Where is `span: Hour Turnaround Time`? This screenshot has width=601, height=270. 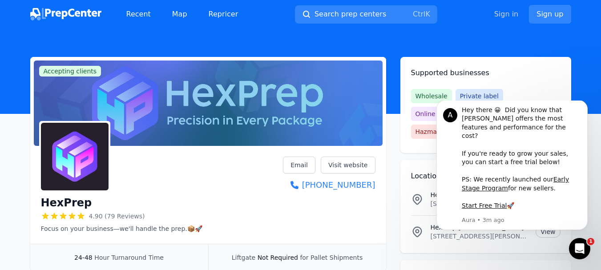 span: Hour Turnaround Time is located at coordinates (129, 258).